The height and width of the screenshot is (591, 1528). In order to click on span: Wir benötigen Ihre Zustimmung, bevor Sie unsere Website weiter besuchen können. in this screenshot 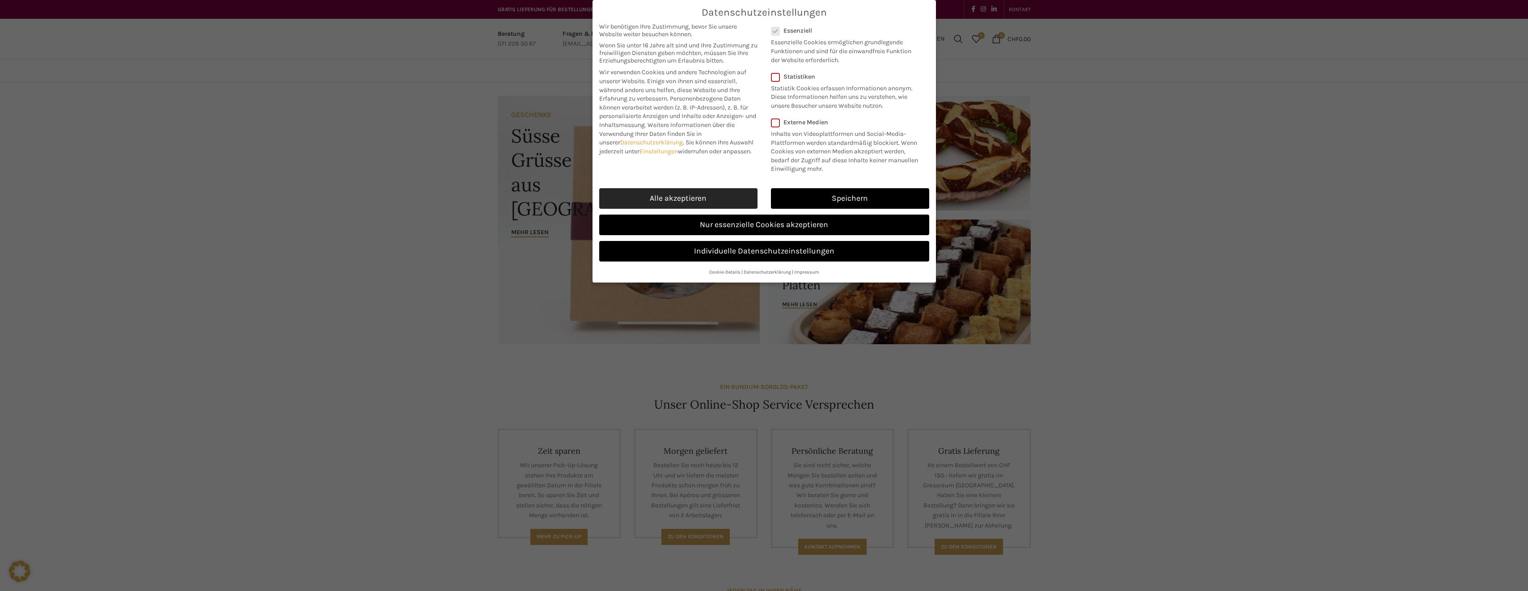, I will do `click(678, 30)`.